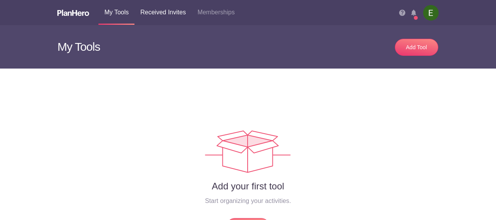 The height and width of the screenshot is (220, 496). I want to click on img: Logo white planhero, so click(73, 13).